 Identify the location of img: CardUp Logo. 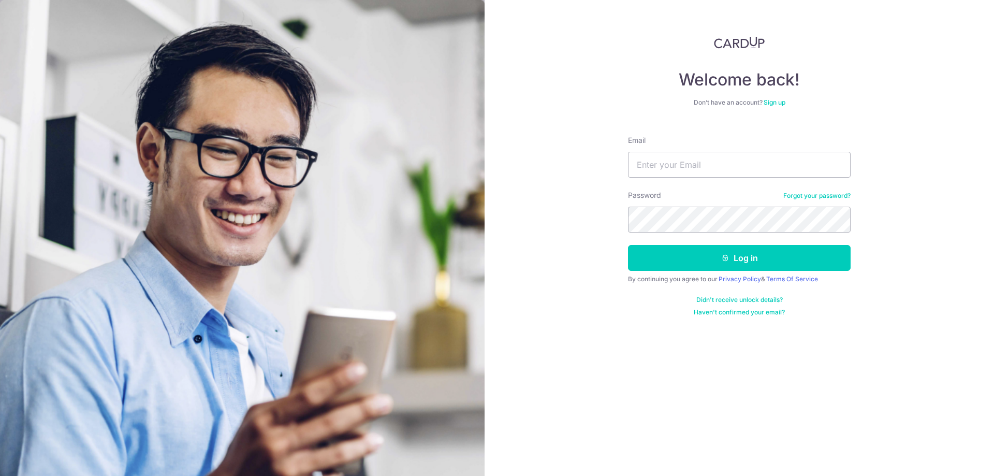
(739, 42).